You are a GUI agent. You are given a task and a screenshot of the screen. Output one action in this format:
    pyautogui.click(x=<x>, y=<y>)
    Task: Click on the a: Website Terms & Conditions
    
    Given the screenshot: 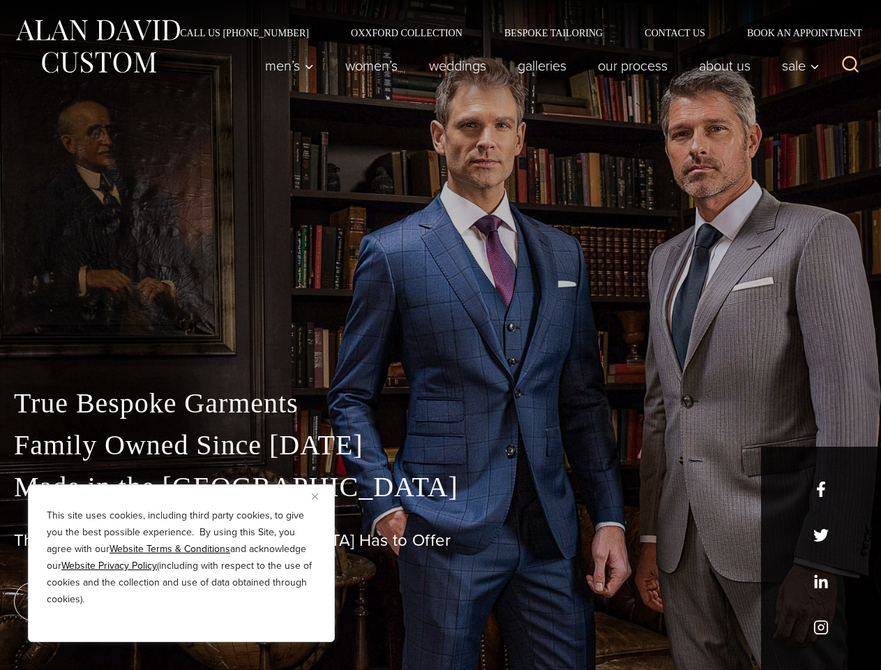 What is the action you would take?
    pyautogui.click(x=170, y=548)
    